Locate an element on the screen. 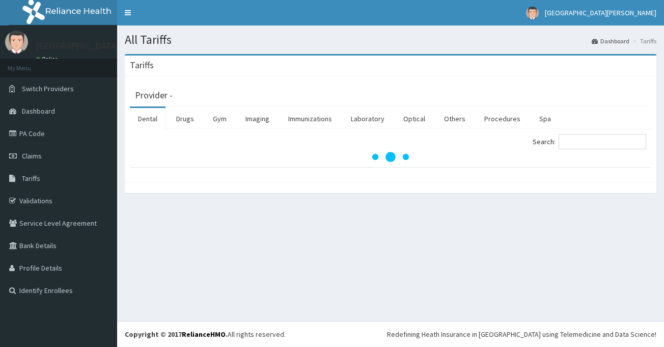 The height and width of the screenshot is (347, 664). a: Laboratory is located at coordinates (368, 119).